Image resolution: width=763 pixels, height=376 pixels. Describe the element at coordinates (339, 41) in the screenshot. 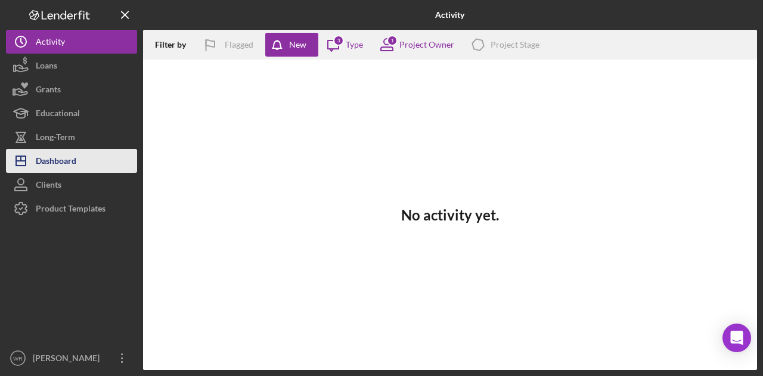

I see `div: 3` at that location.